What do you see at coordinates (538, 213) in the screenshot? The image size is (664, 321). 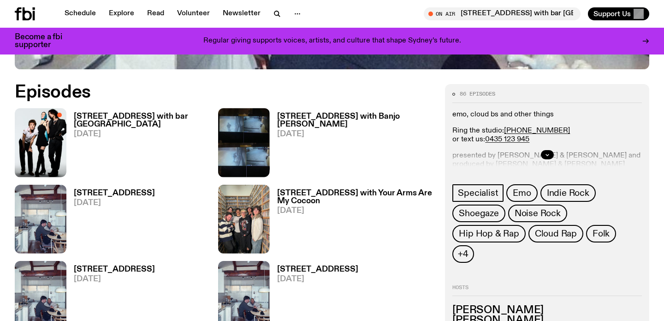 I see `a: Noise Rock` at bounding box center [538, 213].